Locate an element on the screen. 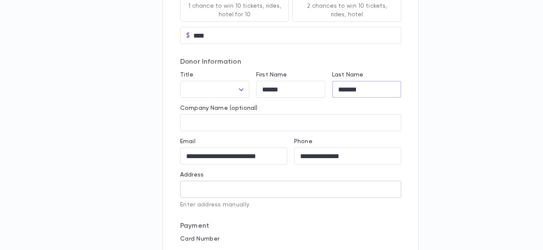 The height and width of the screenshot is (250, 543). label: Company Name (optional) is located at coordinates (219, 108).